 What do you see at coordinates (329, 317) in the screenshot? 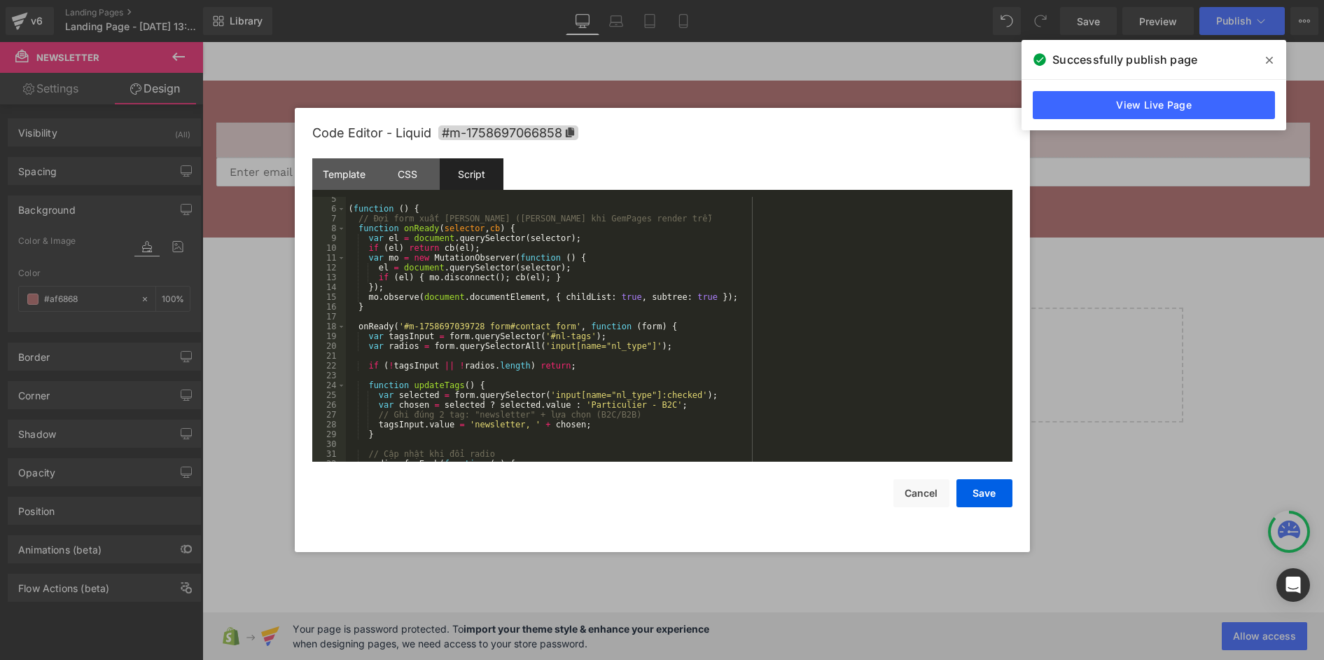
I see `div: 17` at bounding box center [329, 317].